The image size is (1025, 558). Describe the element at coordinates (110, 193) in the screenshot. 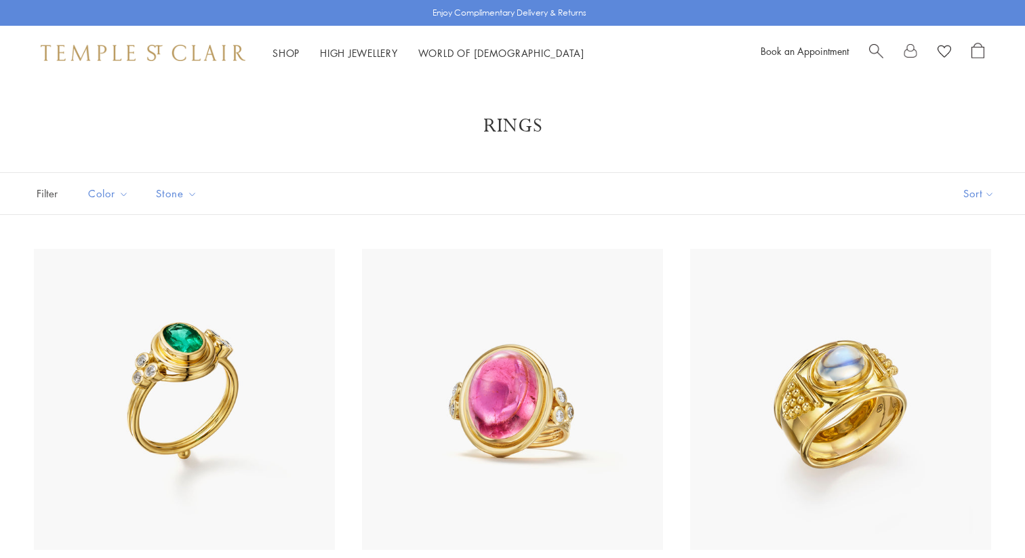

I see `span: Color` at that location.